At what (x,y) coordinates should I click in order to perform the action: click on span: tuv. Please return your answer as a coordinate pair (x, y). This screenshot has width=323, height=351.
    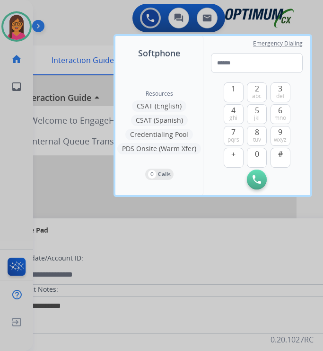
    Looking at the image, I should click on (257, 140).